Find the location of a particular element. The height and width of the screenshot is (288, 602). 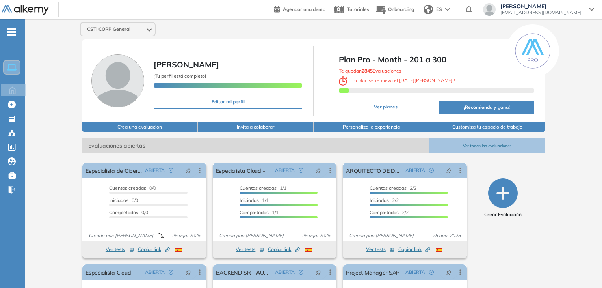

button: Crear Evaluación is located at coordinates (503, 198).